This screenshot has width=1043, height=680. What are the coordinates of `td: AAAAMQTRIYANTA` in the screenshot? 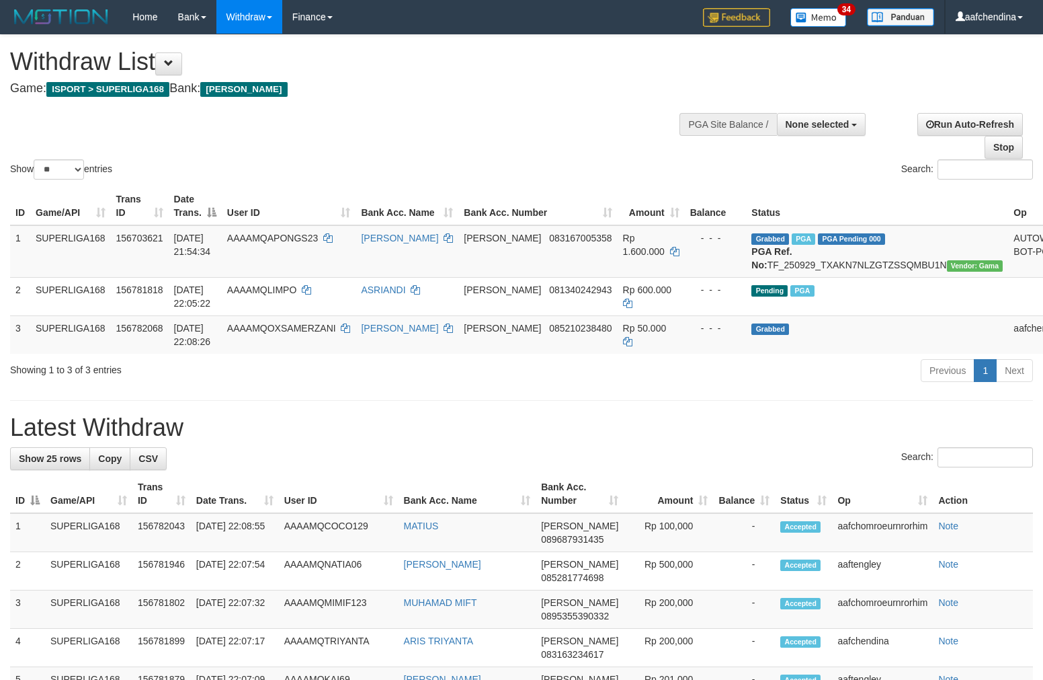 It's located at (339, 647).